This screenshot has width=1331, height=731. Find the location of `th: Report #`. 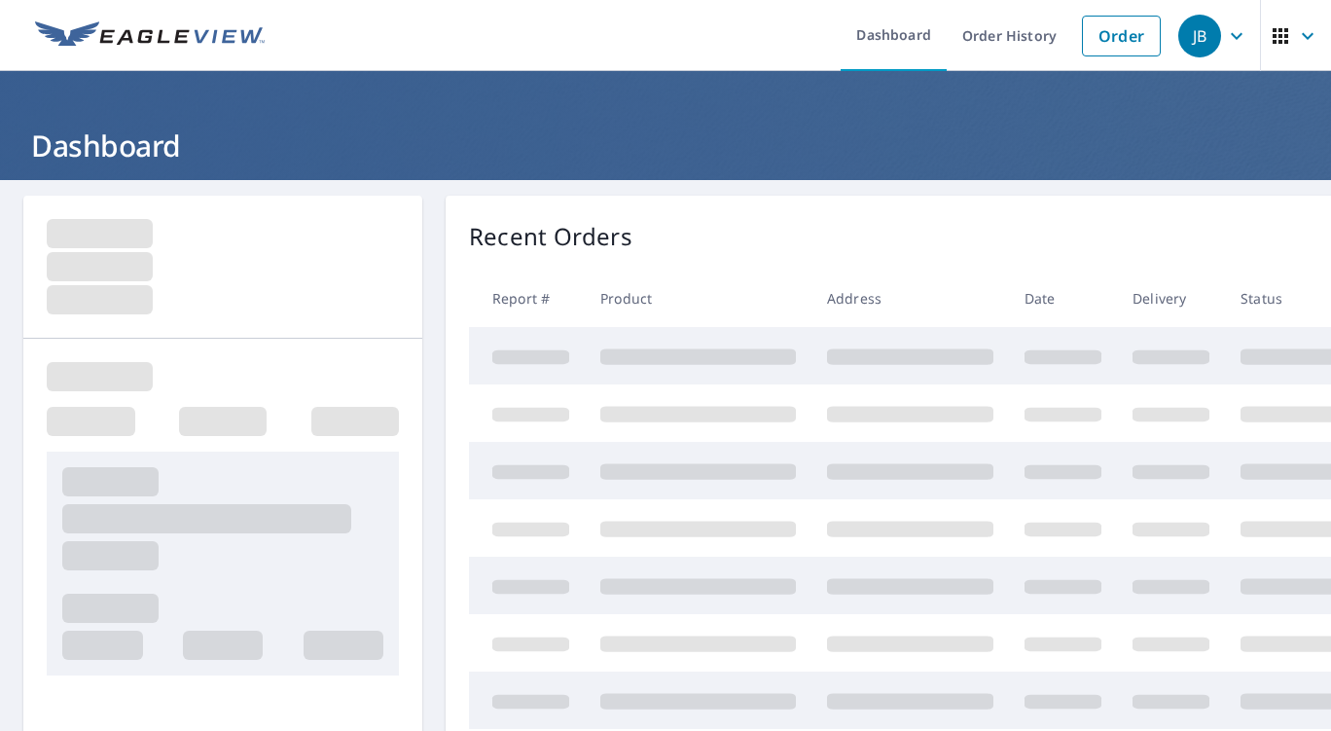

th: Report # is located at coordinates (526, 298).